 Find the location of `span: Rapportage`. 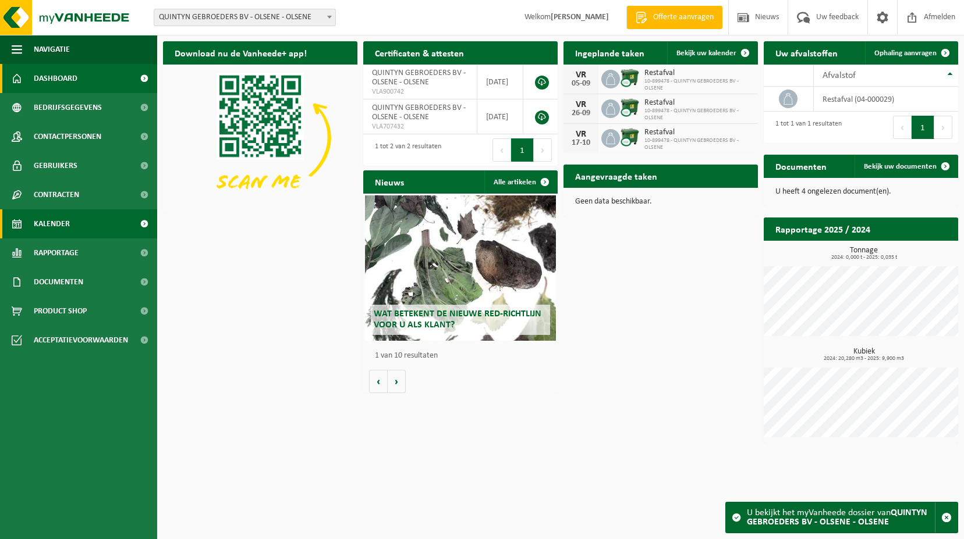

span: Rapportage is located at coordinates (56, 253).